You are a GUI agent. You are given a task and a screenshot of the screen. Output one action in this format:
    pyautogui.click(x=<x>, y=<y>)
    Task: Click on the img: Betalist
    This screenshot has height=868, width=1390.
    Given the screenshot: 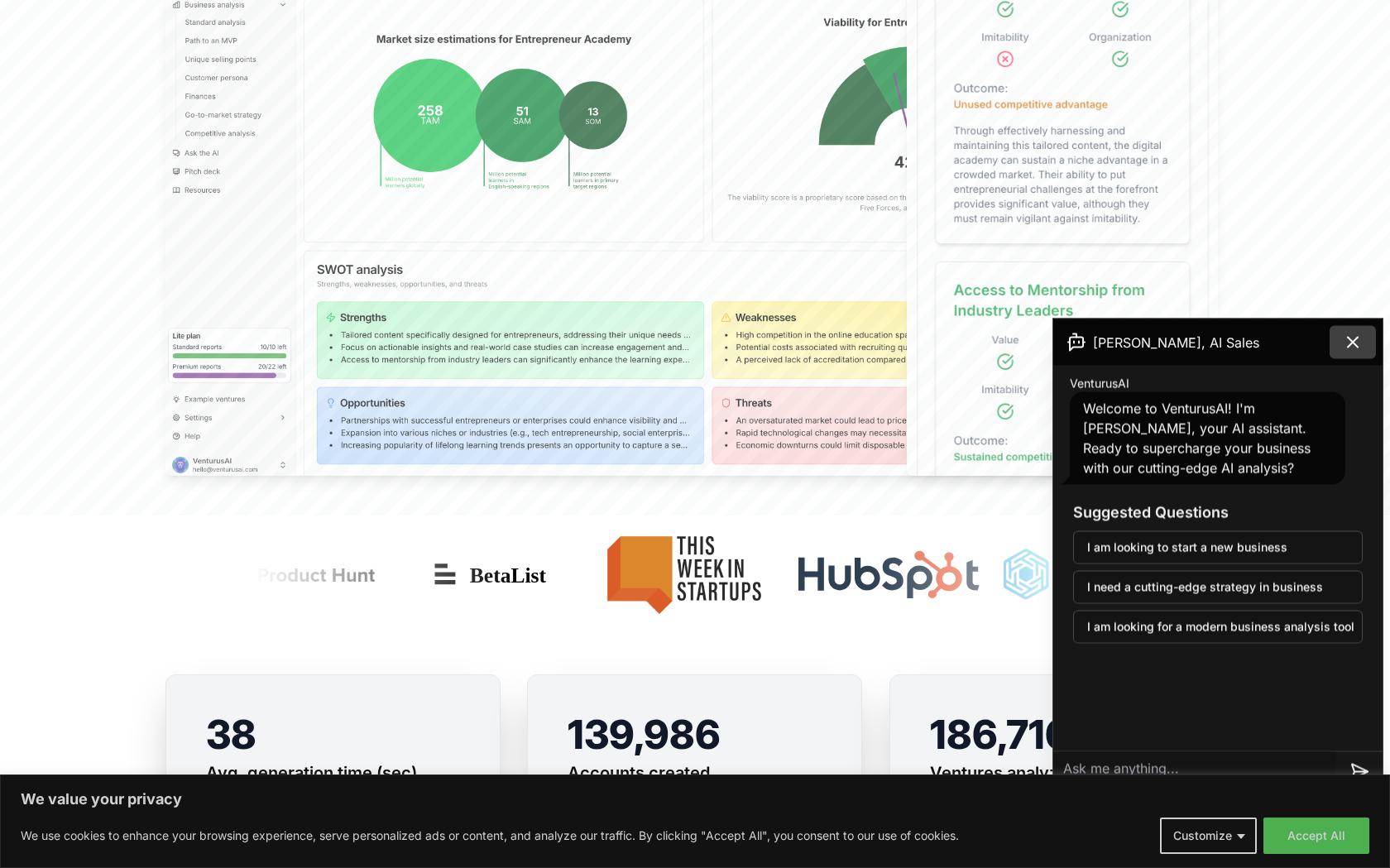 What is the action you would take?
    pyautogui.click(x=492, y=575)
    